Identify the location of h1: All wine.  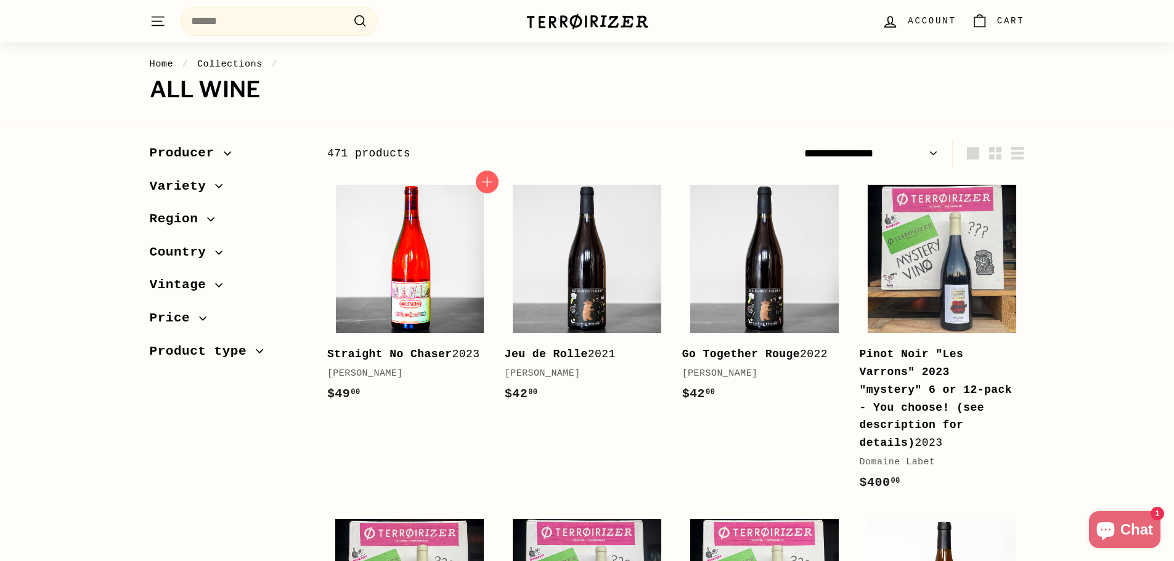
(587, 90).